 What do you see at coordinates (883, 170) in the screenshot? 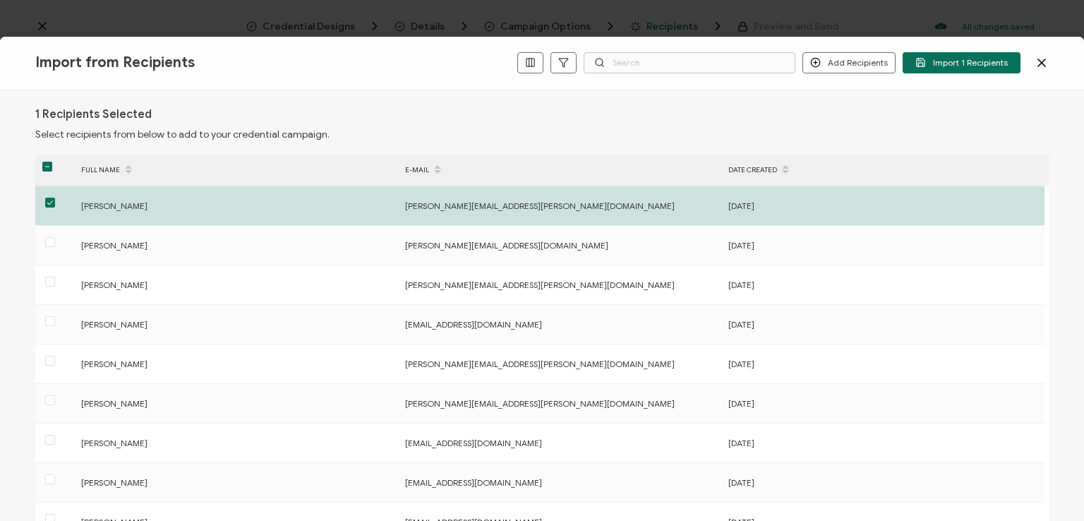
I see `div: DATE CREATED` at bounding box center [883, 170].